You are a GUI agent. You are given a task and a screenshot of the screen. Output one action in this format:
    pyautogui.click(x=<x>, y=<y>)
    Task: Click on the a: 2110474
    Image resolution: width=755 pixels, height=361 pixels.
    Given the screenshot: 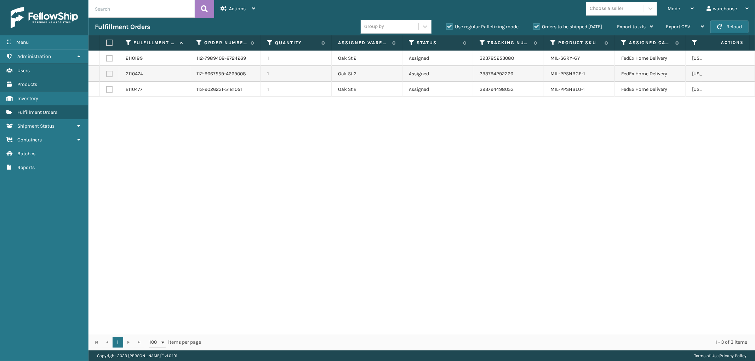 What is the action you would take?
    pyautogui.click(x=134, y=74)
    